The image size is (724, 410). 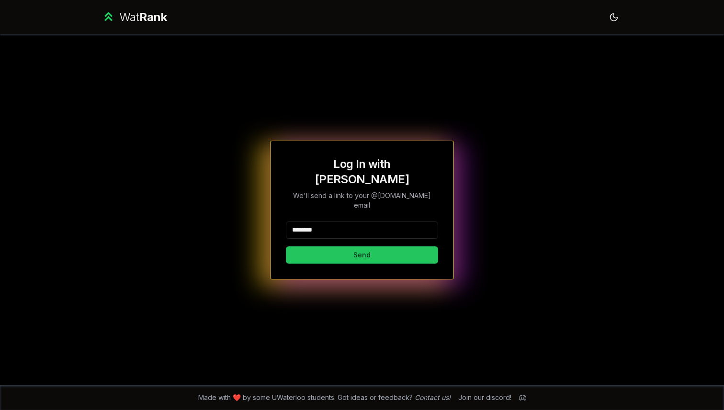 What do you see at coordinates (153, 17) in the screenshot?
I see `span: Rank` at bounding box center [153, 17].